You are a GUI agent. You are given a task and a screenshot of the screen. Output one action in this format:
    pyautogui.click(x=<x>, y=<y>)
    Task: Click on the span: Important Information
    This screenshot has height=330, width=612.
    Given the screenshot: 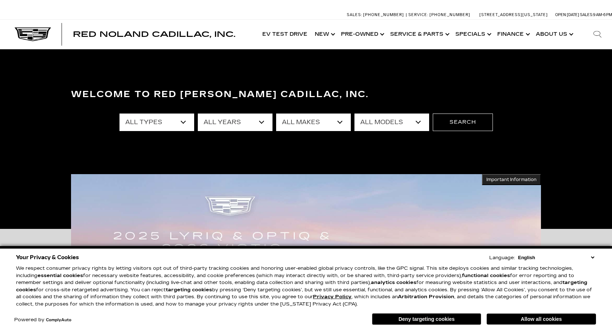 What is the action you would take?
    pyautogui.click(x=512, y=179)
    